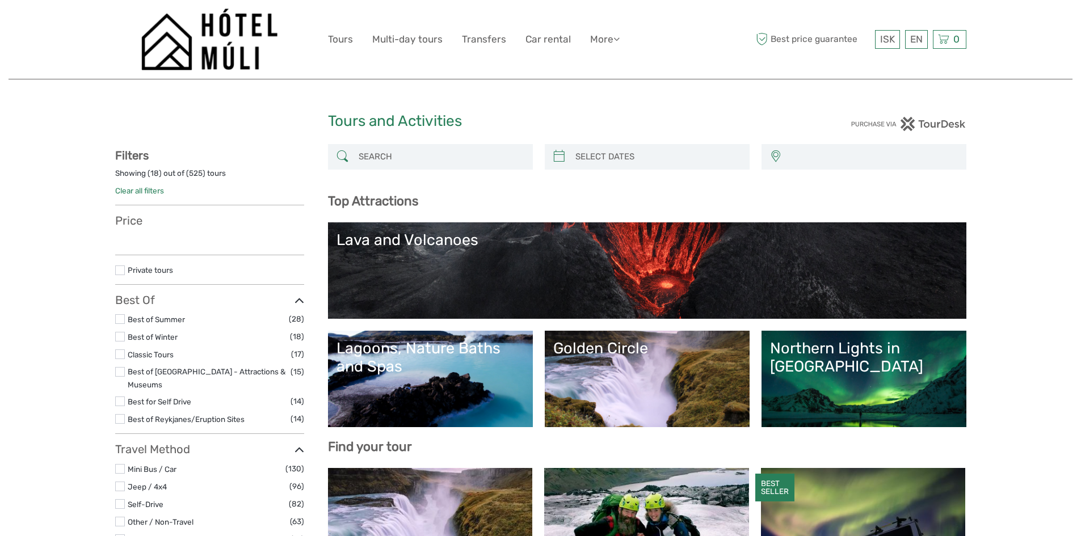  I want to click on span: (15), so click(297, 372).